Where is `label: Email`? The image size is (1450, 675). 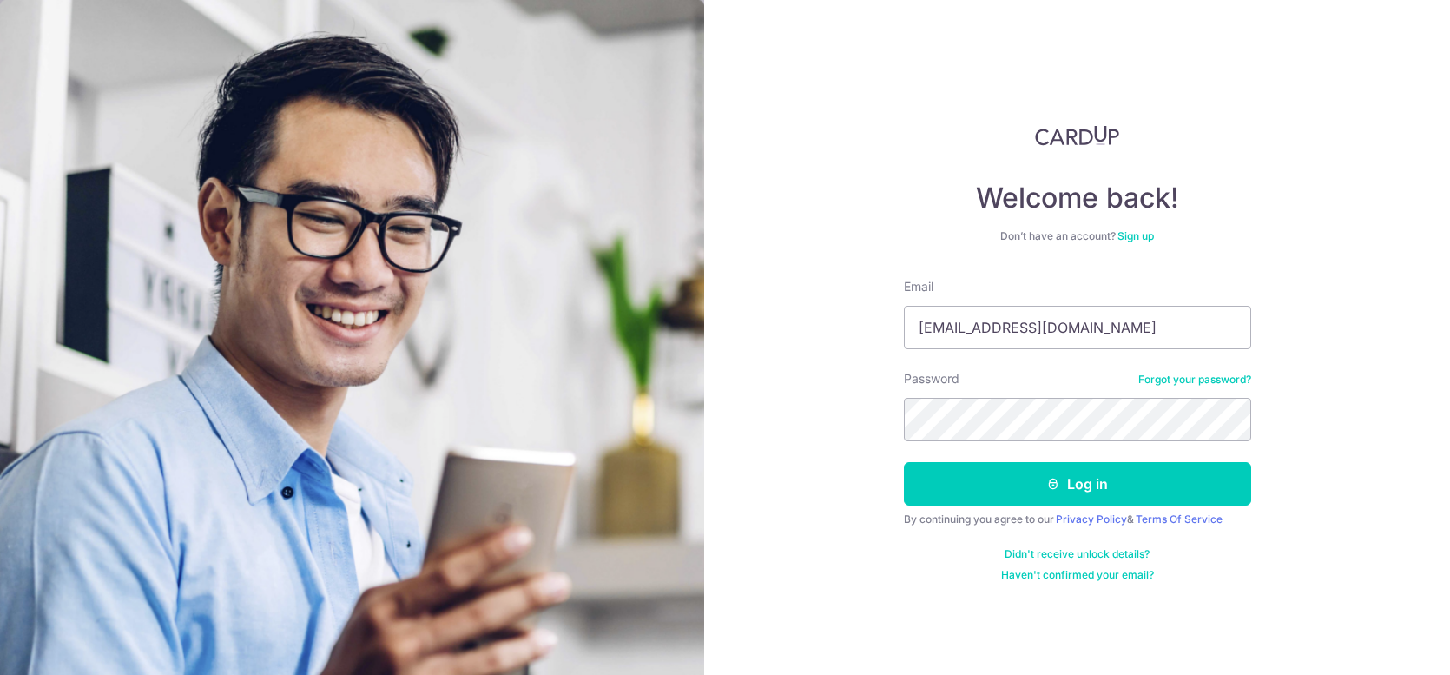
label: Email is located at coordinates (919, 287).